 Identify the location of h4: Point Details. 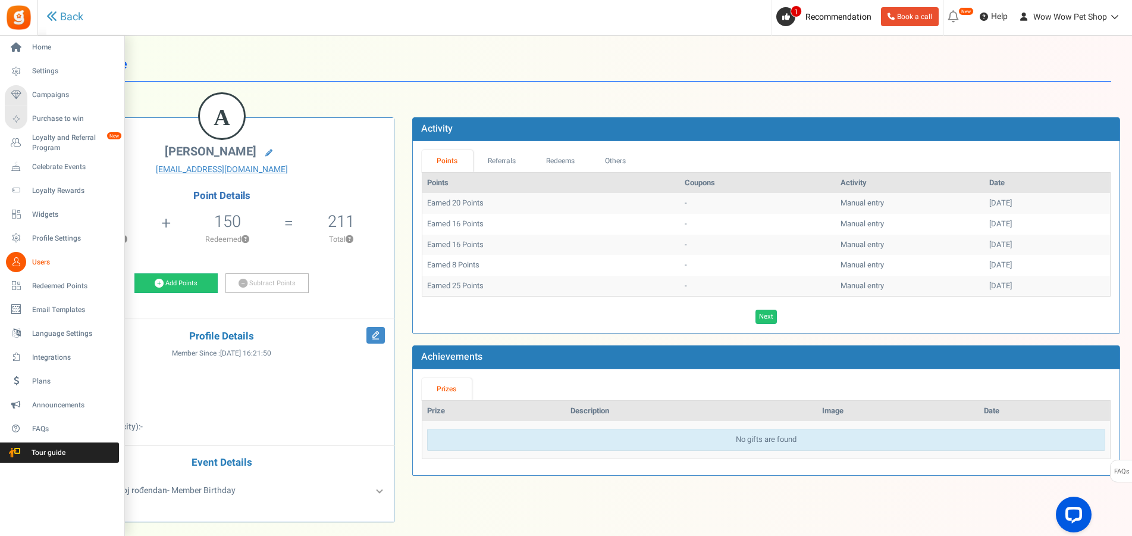
(222, 196).